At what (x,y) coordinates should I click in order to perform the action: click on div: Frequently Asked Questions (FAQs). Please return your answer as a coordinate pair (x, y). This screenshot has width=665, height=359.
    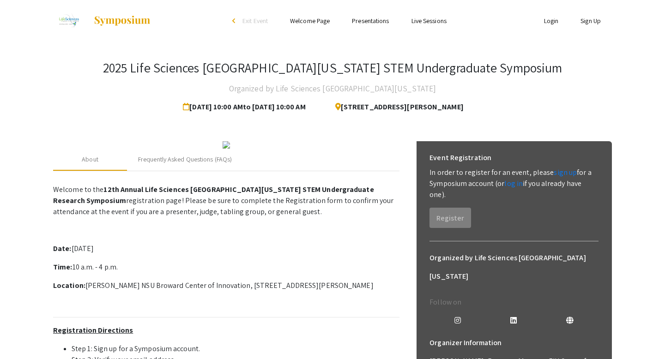
    Looking at the image, I should click on (185, 159).